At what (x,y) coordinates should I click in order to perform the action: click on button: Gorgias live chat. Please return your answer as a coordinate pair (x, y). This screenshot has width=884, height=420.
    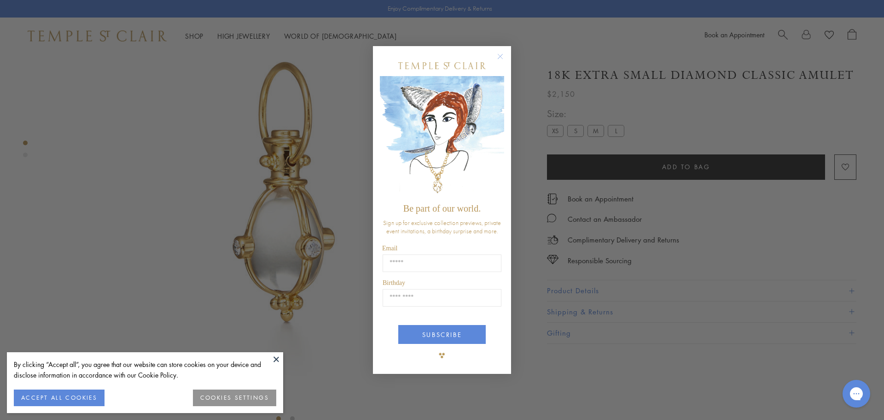
    Looking at the image, I should click on (18, 17).